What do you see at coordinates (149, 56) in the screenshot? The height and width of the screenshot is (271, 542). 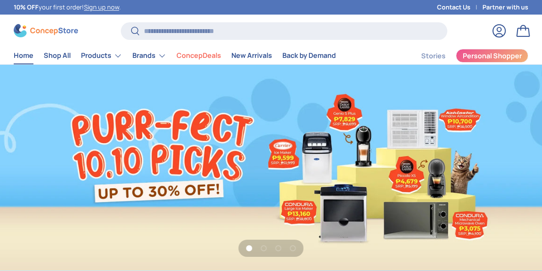 I see `summary: Brands` at bounding box center [149, 56].